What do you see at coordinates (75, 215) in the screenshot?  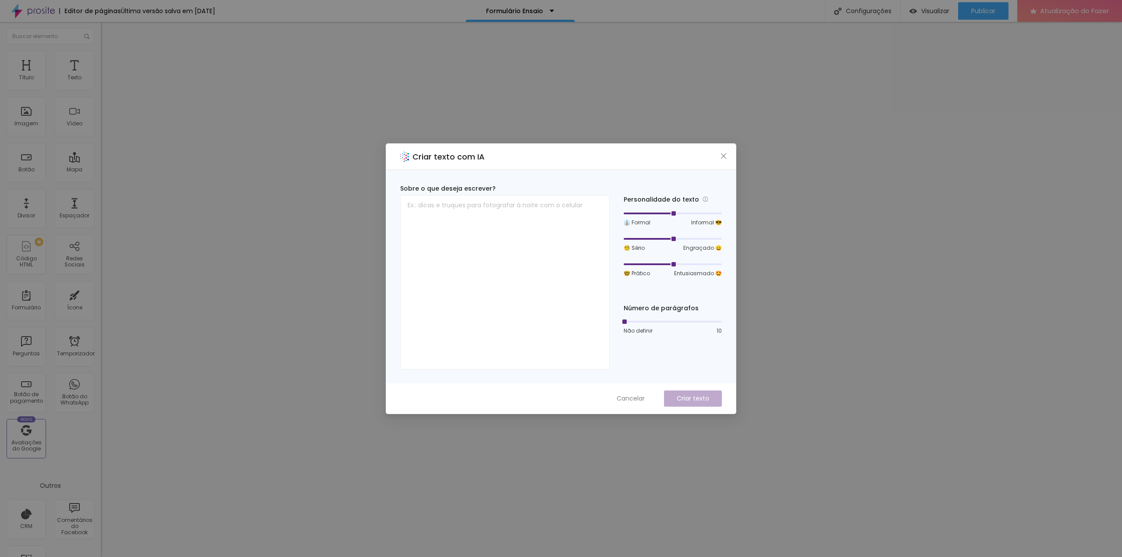 I see `font: Espaçador` at bounding box center [75, 215].